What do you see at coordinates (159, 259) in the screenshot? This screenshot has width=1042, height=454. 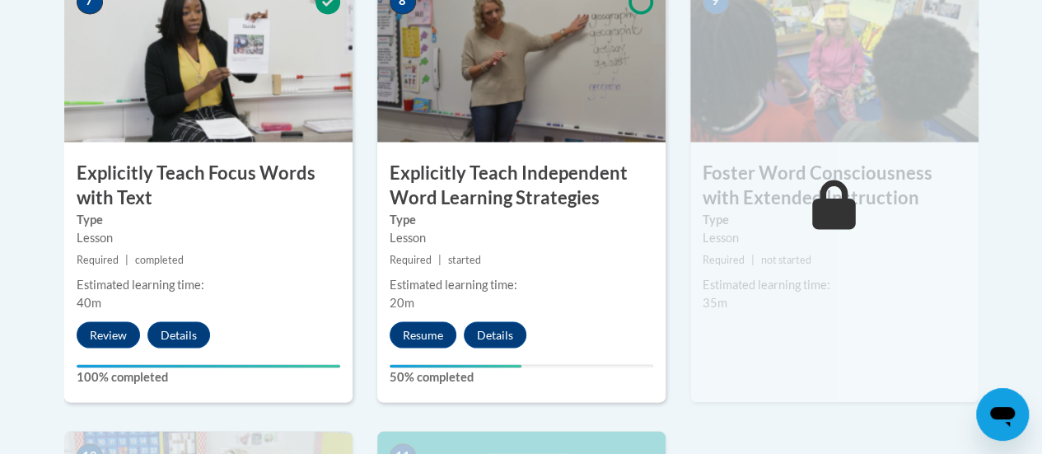 I see `span: completed` at bounding box center [159, 259].